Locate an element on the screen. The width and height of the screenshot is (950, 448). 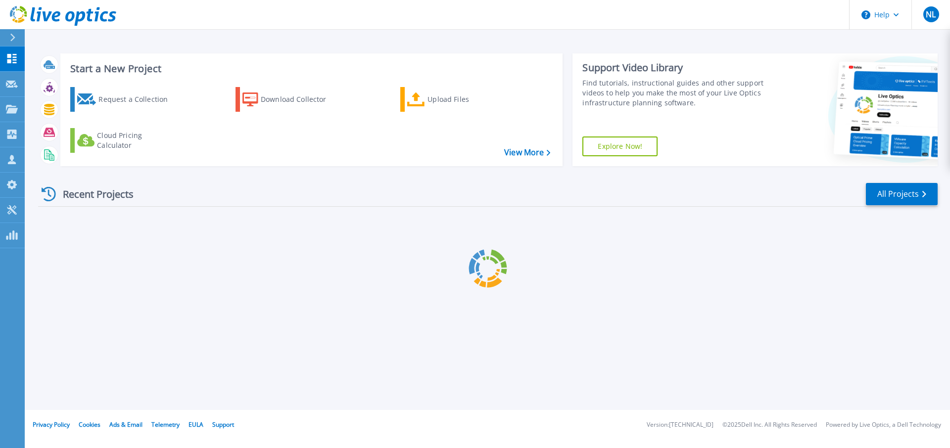
div: Request a Collection is located at coordinates (138, 99).